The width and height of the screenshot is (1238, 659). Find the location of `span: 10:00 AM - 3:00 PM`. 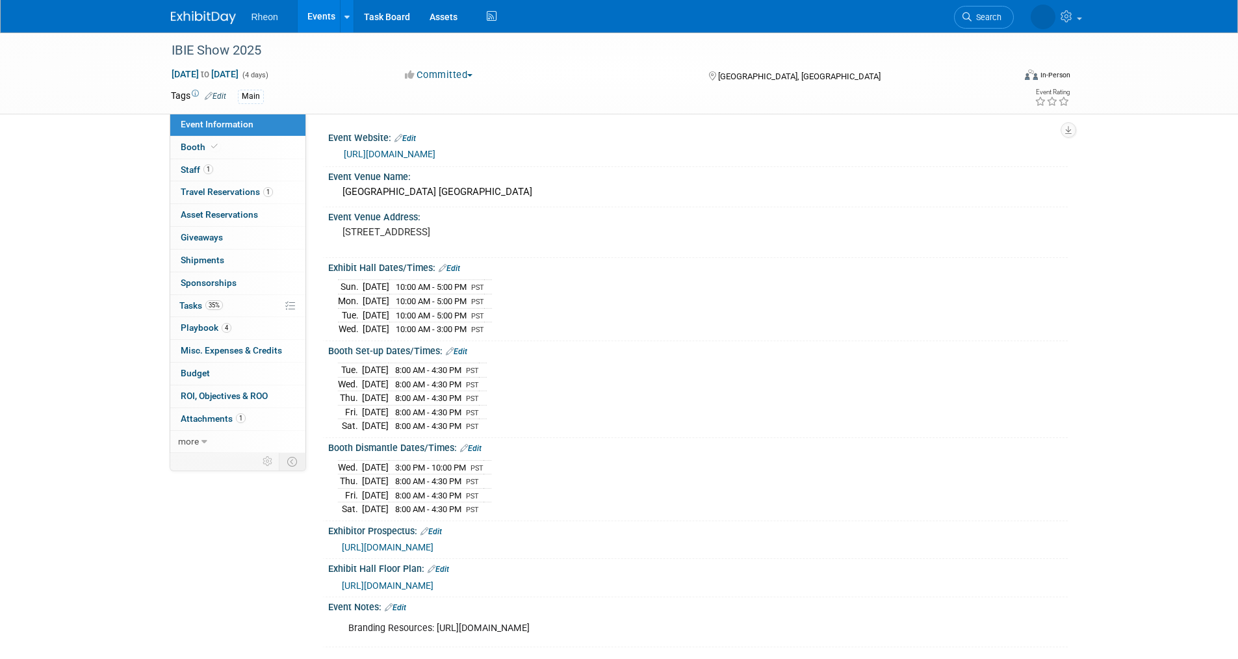

span: 10:00 AM - 3:00 PM is located at coordinates (431, 329).